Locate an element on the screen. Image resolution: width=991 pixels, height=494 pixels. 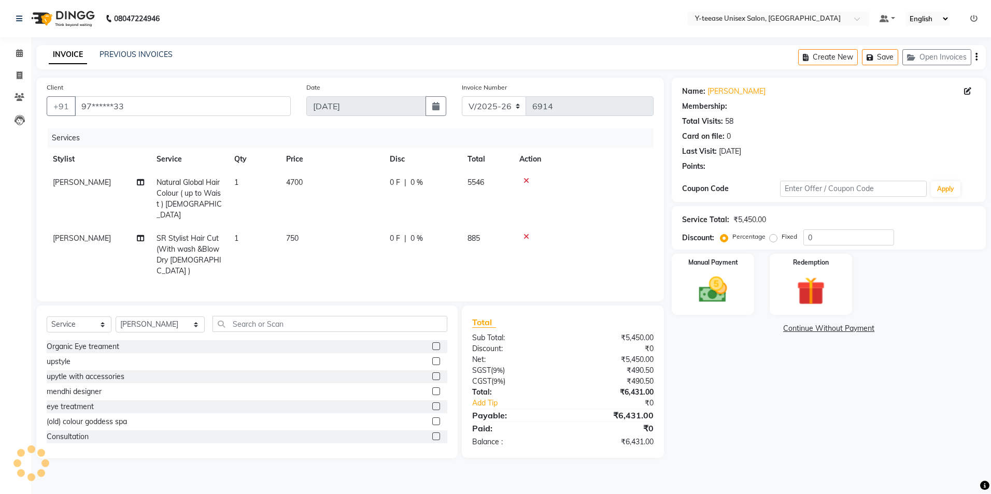
span: 4700 is located at coordinates (294, 182).